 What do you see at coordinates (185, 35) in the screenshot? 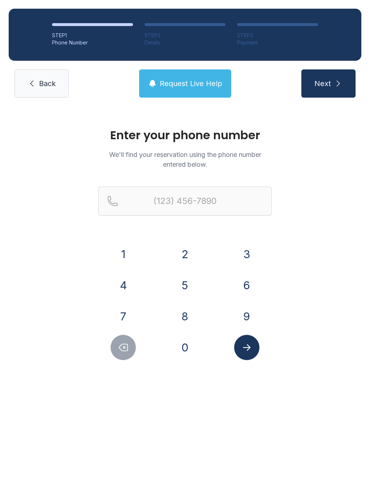
I see `div: STEP 2` at bounding box center [185, 35].